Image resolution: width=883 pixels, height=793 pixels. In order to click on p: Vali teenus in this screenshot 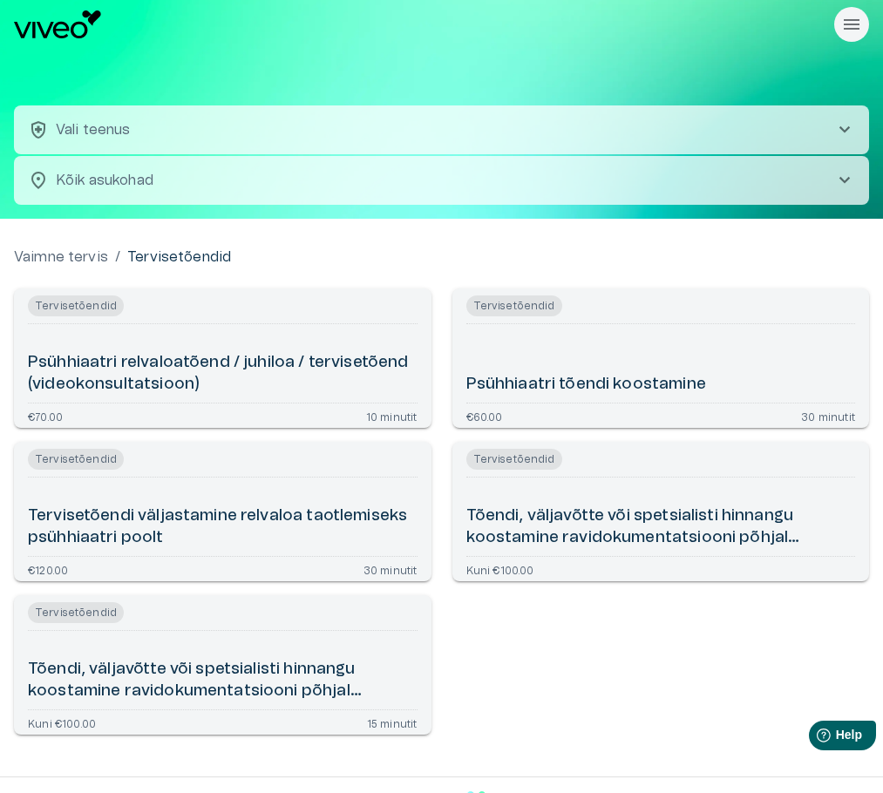, I will do `click(93, 130)`.